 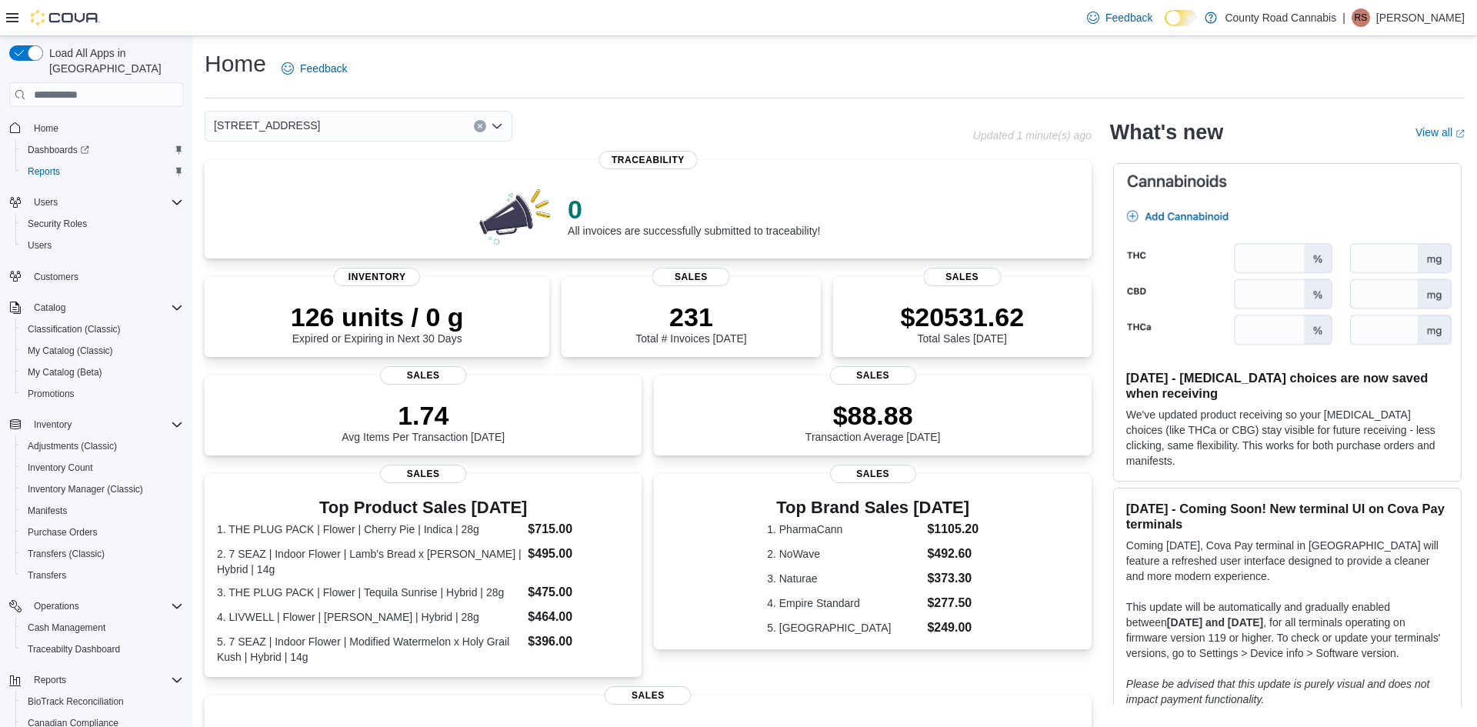 What do you see at coordinates (96, 606) in the screenshot?
I see `button: Operations` at bounding box center [96, 606].